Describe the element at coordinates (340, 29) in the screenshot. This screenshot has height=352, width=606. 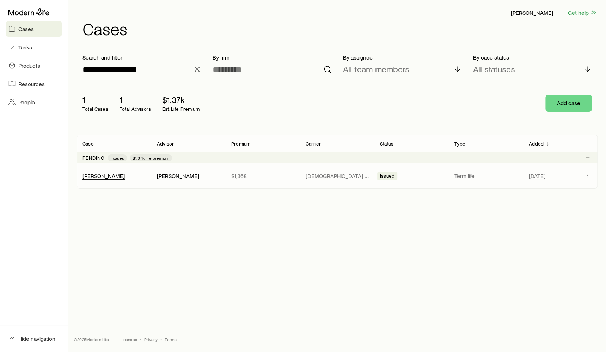
I see `h1: Cases` at that location.